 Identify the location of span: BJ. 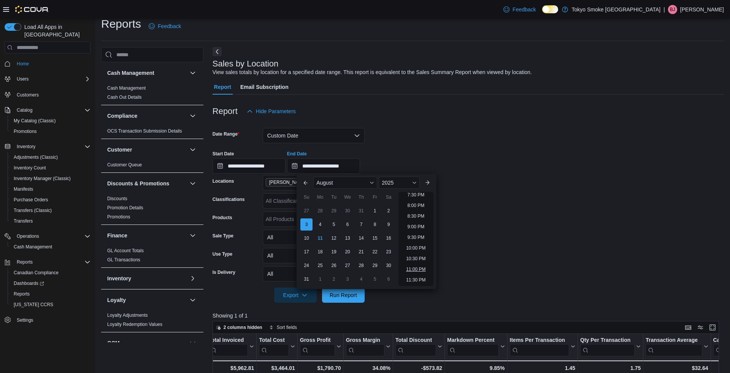
(673, 10).